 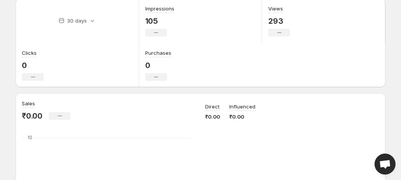 I want to click on p: Direct, so click(x=212, y=107).